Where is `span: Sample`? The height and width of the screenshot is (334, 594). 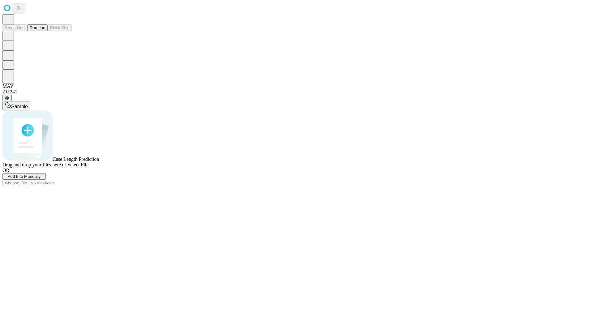 span: Sample is located at coordinates (19, 106).